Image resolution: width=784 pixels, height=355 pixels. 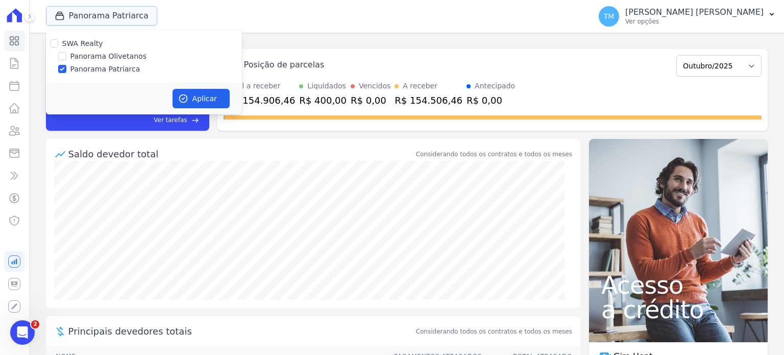 What do you see at coordinates (153, 120) in the screenshot?
I see `a: Ver tarefas east` at bounding box center [153, 120].